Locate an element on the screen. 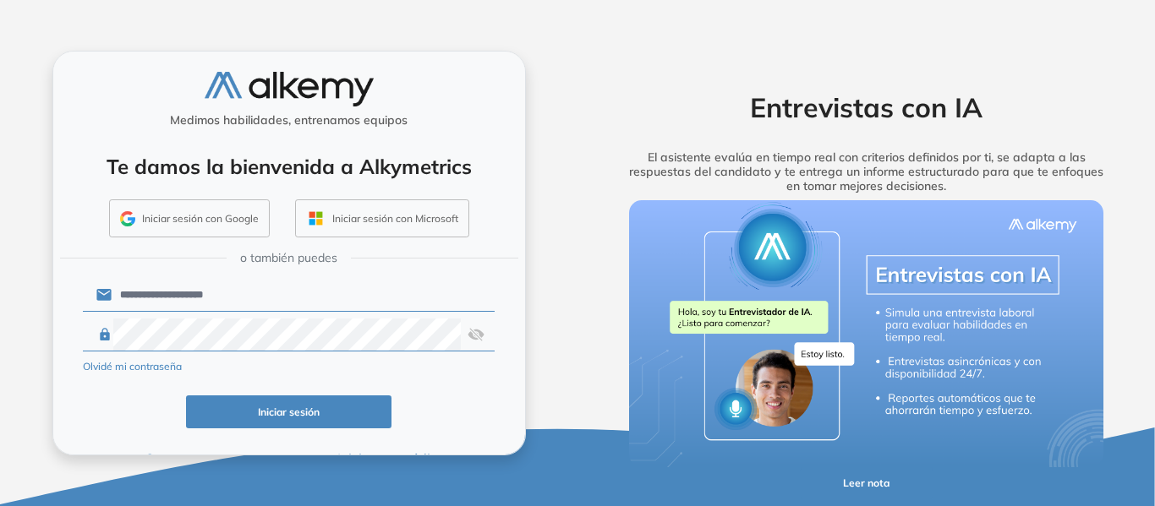 Image resolution: width=1155 pixels, height=506 pixels. button: Iniciar sesión is located at coordinates (289, 412).